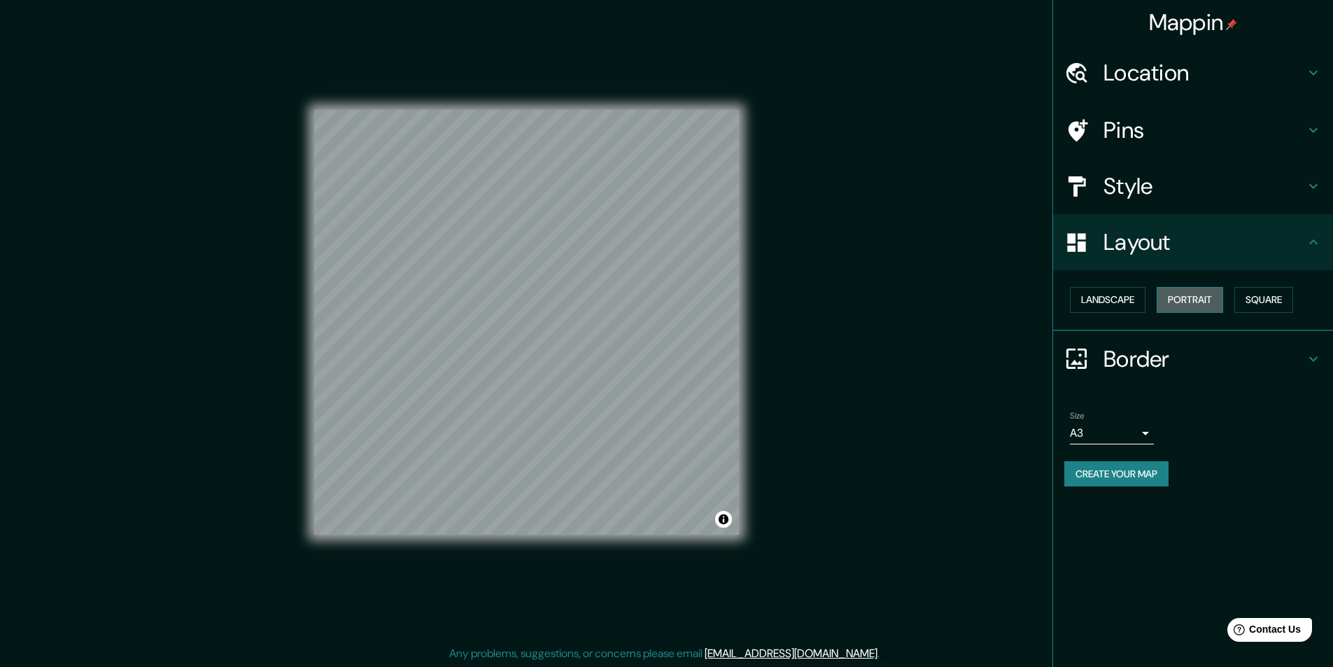 This screenshot has height=667, width=1333. I want to click on button: Square, so click(1264, 300).